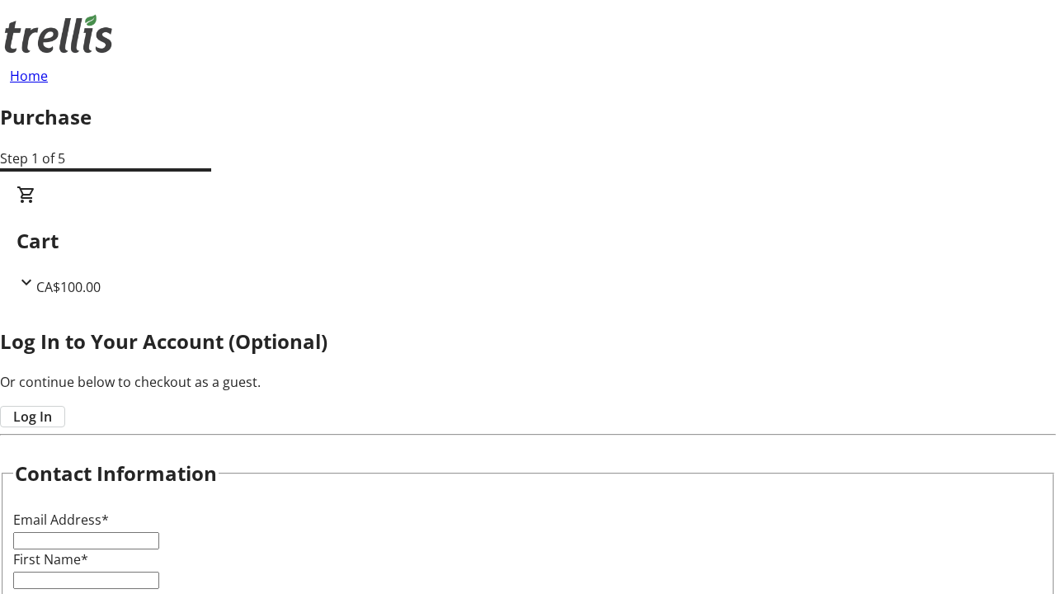 The height and width of the screenshot is (594, 1056). Describe the element at coordinates (50, 559) in the screenshot. I see `label: First Name*` at that location.